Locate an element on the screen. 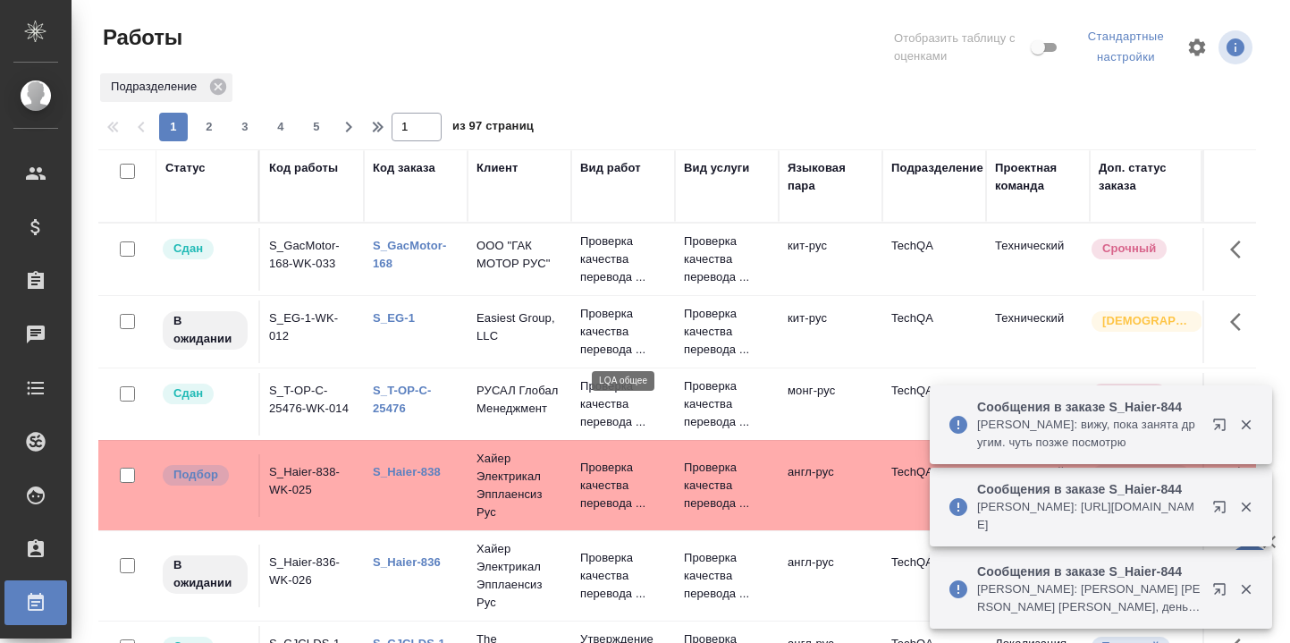 Image resolution: width=1290 pixels, height=643 pixels. span: 2 is located at coordinates (209, 127).